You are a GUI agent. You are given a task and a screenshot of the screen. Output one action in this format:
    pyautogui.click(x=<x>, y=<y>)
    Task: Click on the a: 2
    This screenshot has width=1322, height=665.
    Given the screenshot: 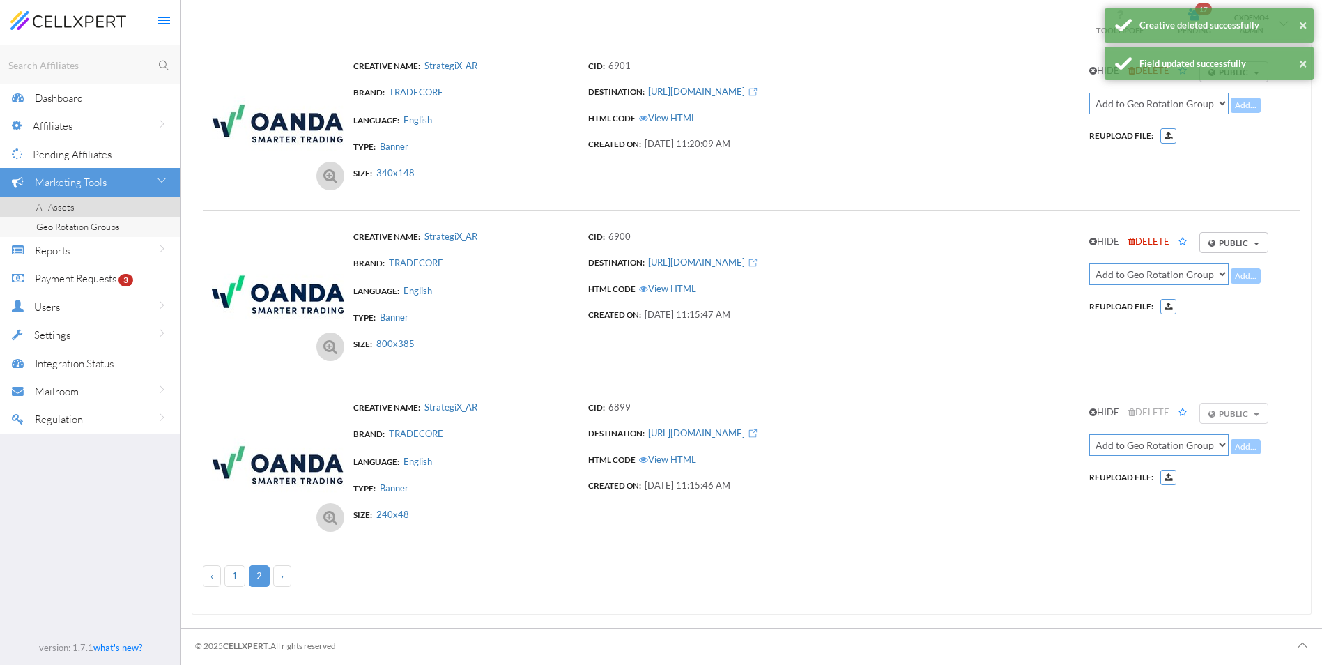 What is the action you would take?
    pyautogui.click(x=259, y=576)
    